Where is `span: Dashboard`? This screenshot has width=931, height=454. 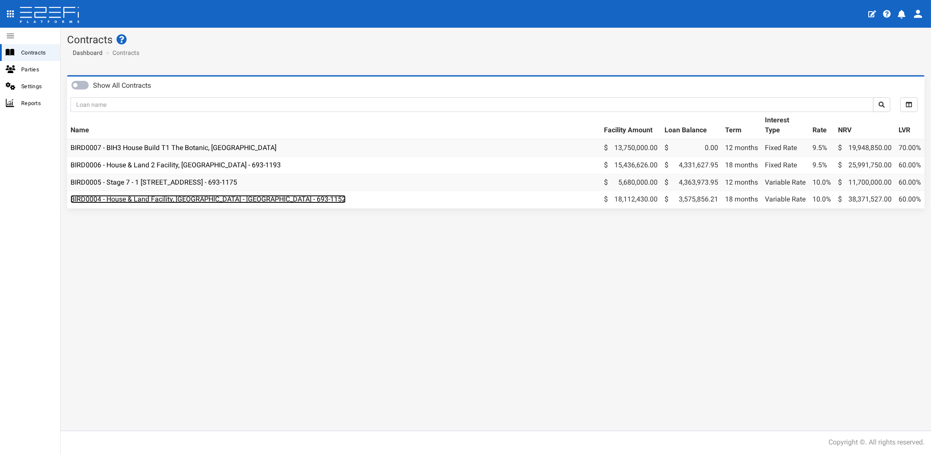
span: Dashboard is located at coordinates (86, 53).